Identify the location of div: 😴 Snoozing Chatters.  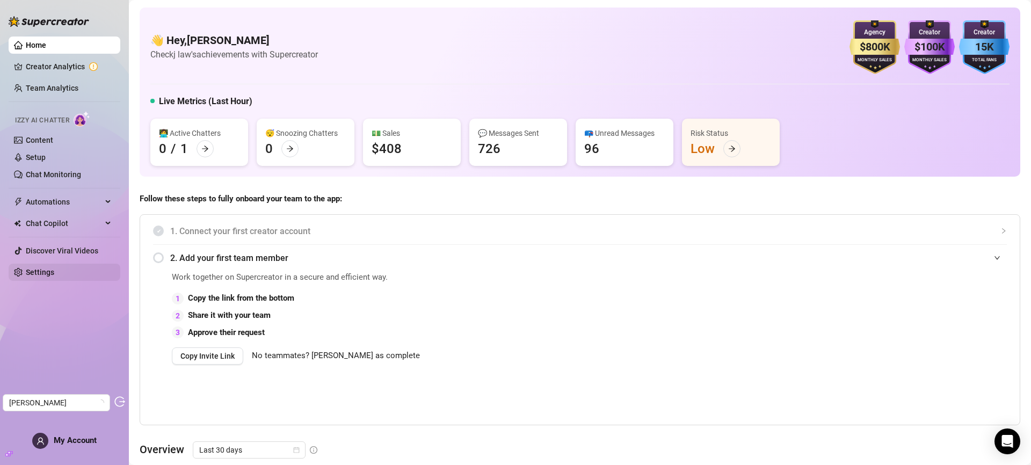
(306, 133).